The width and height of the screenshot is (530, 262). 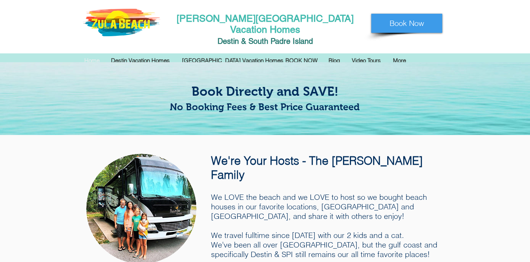 I want to click on span: Book Now, so click(x=407, y=23).